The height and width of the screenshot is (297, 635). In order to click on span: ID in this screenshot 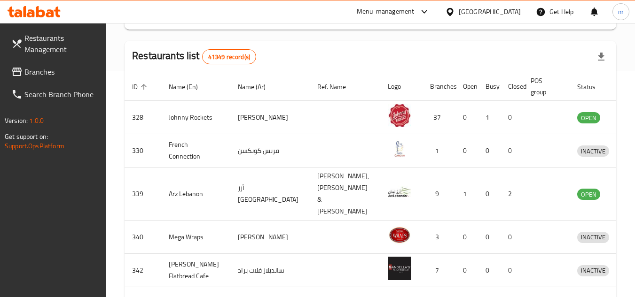, I will do `click(141, 87)`.